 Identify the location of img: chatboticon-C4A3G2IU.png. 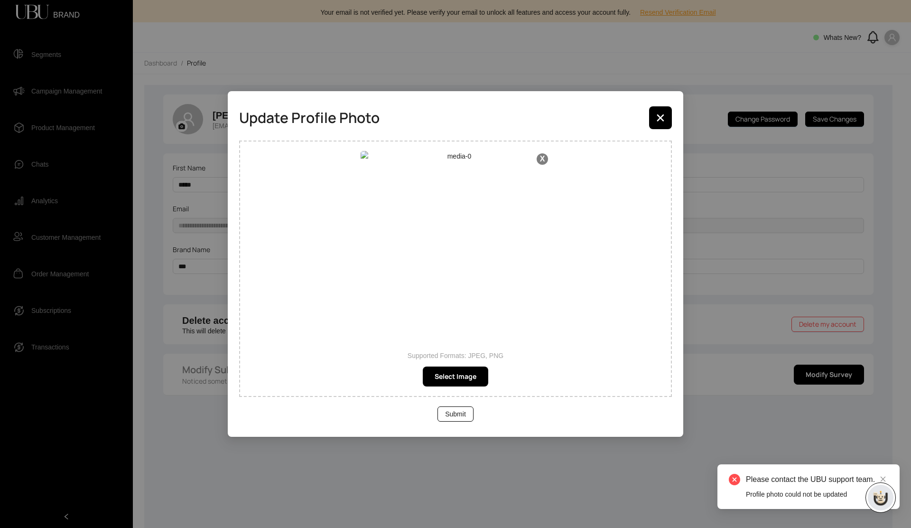
(881, 497).